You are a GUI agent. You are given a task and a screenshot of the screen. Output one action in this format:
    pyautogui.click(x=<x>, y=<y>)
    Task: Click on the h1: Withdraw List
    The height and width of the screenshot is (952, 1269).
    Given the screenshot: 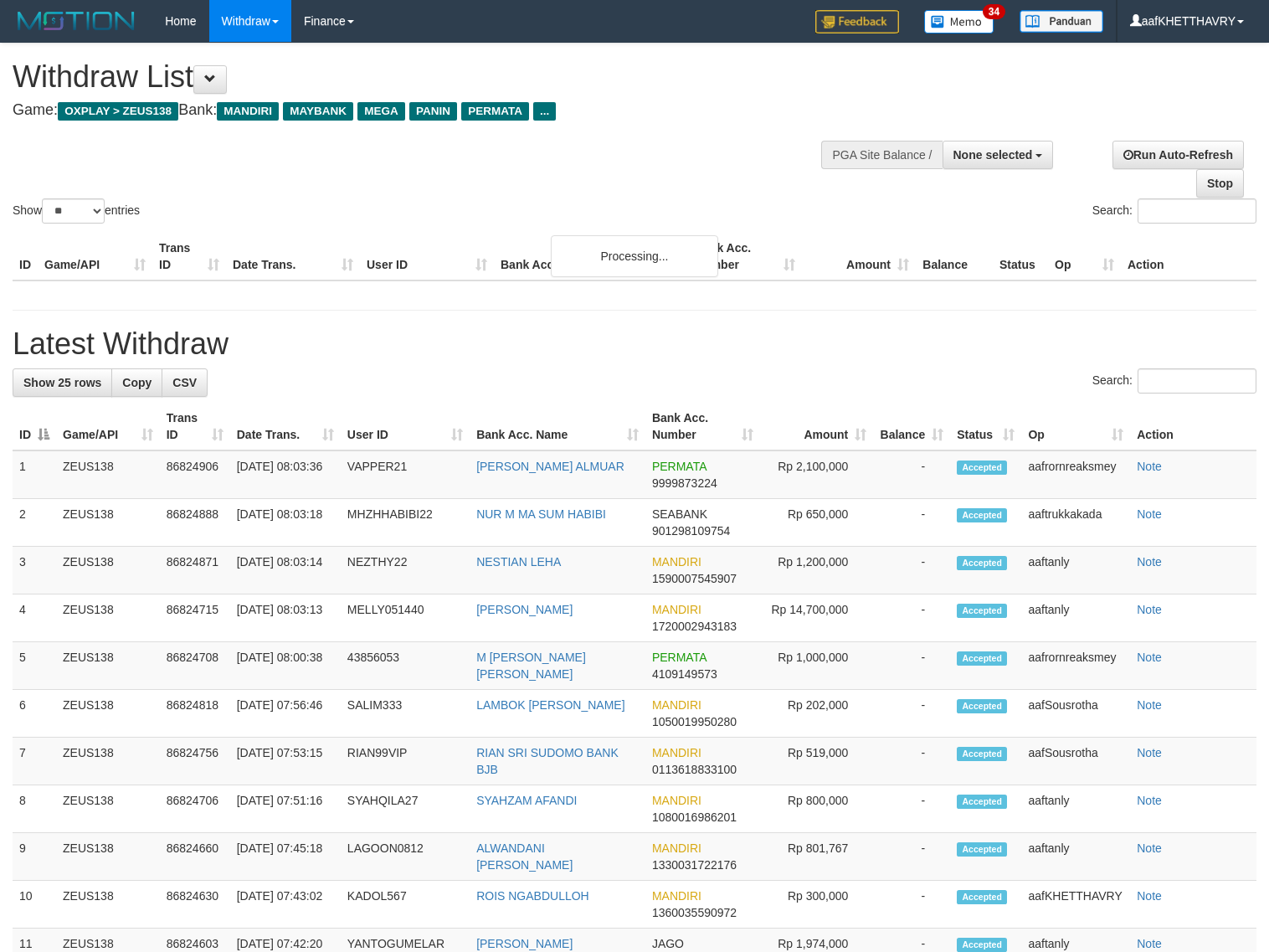 What is the action you would take?
    pyautogui.click(x=421, y=77)
    